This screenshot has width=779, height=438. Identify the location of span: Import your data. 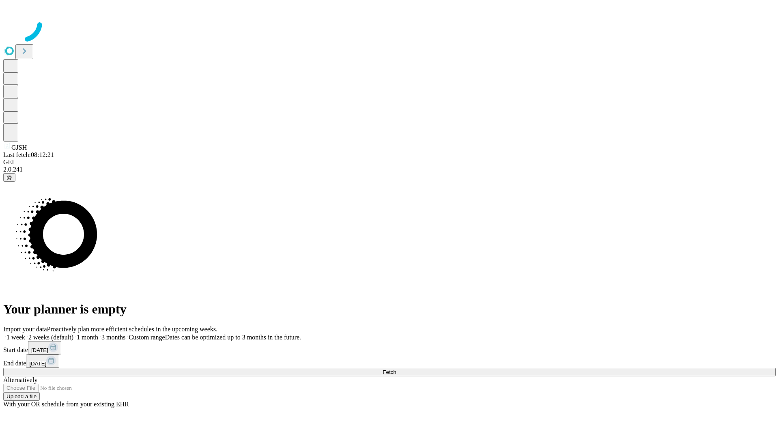
(25, 329).